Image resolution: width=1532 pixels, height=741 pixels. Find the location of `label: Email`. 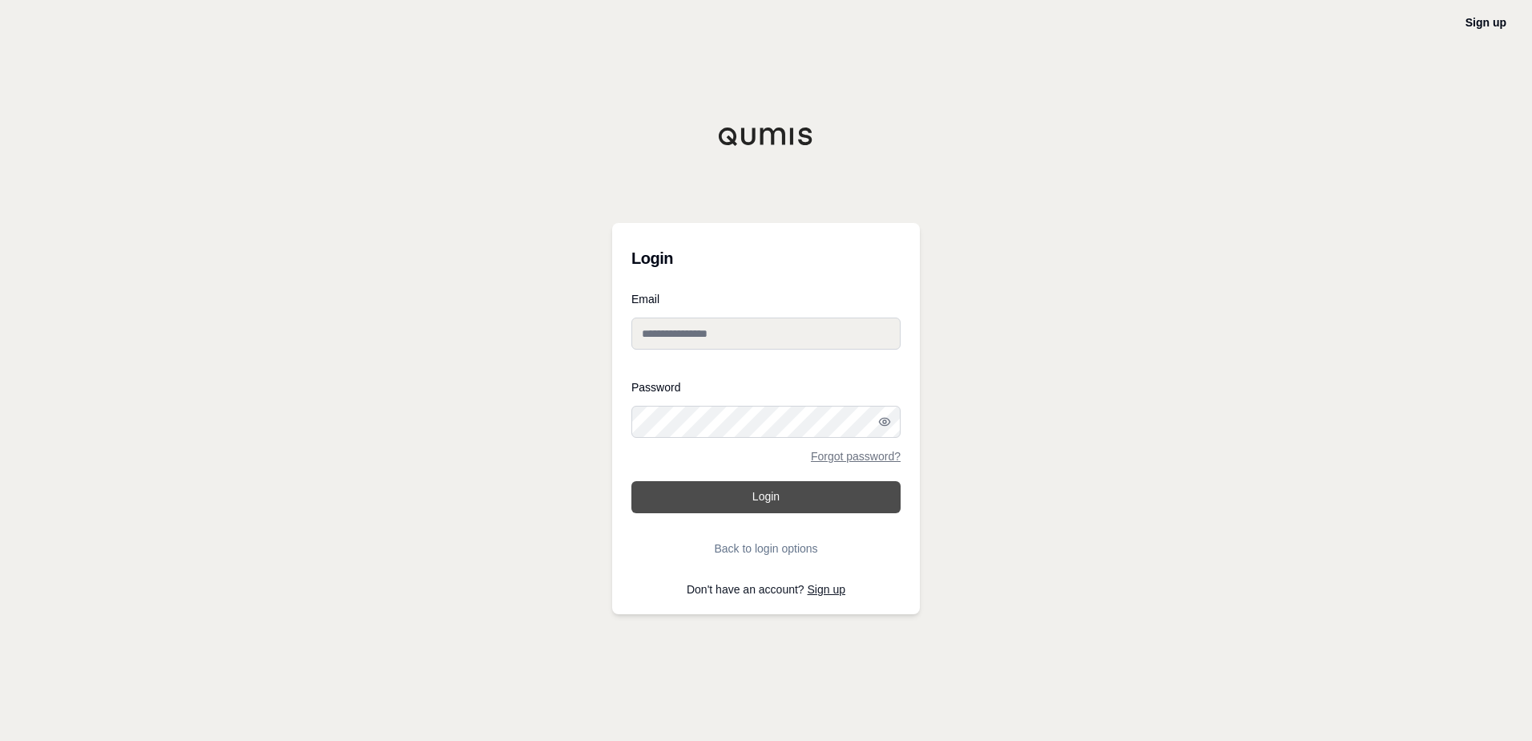

label: Email is located at coordinates (766, 299).